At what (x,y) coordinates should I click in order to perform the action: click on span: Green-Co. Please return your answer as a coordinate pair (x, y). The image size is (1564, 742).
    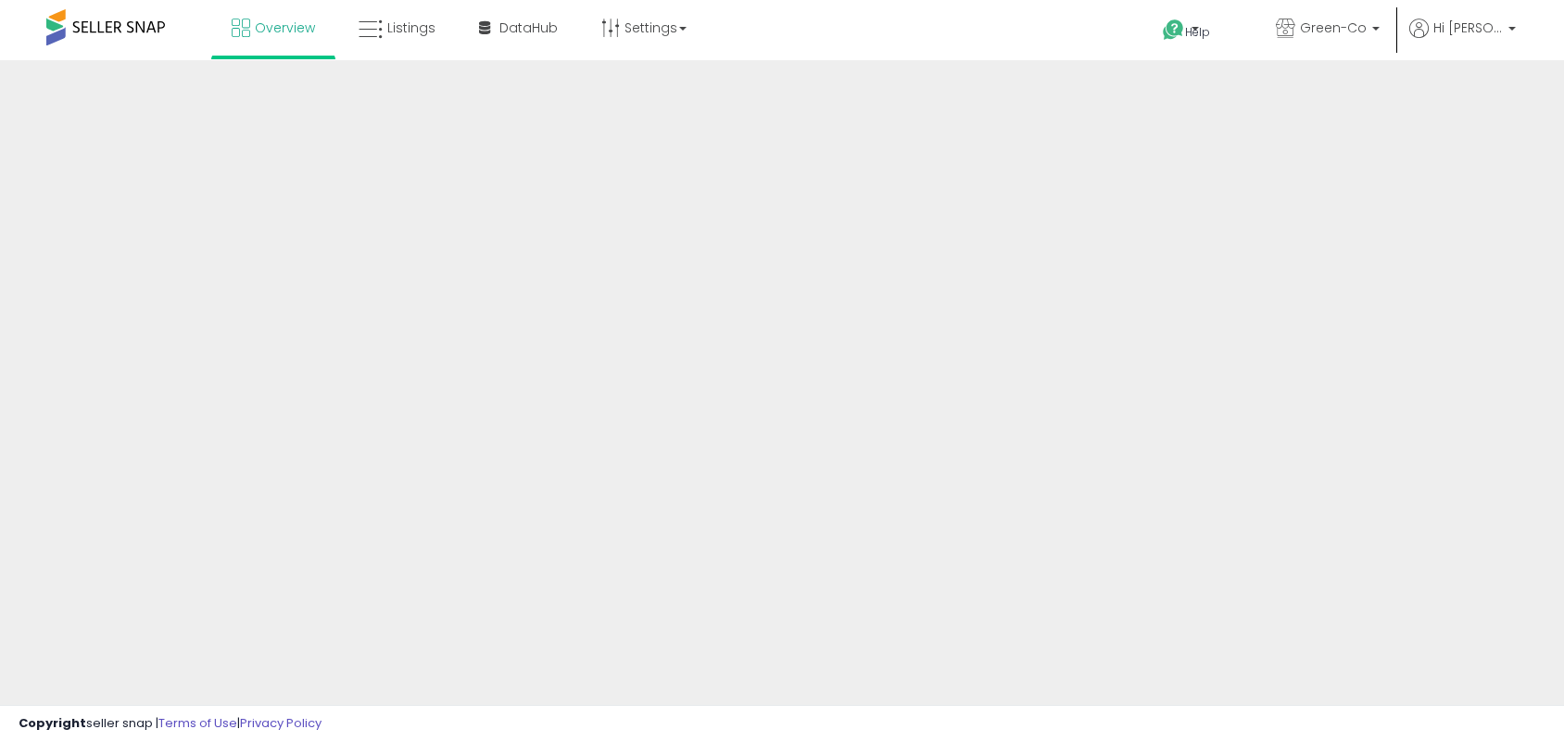
    Looking at the image, I should click on (1333, 28).